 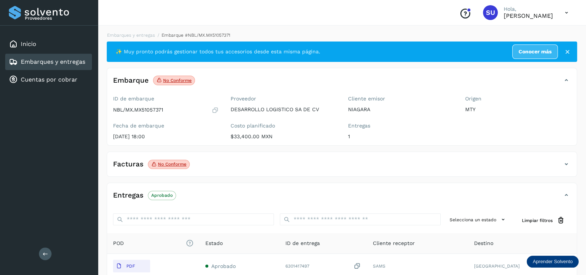 What do you see at coordinates (128, 195) in the screenshot?
I see `h4: Entregas` at bounding box center [128, 195].